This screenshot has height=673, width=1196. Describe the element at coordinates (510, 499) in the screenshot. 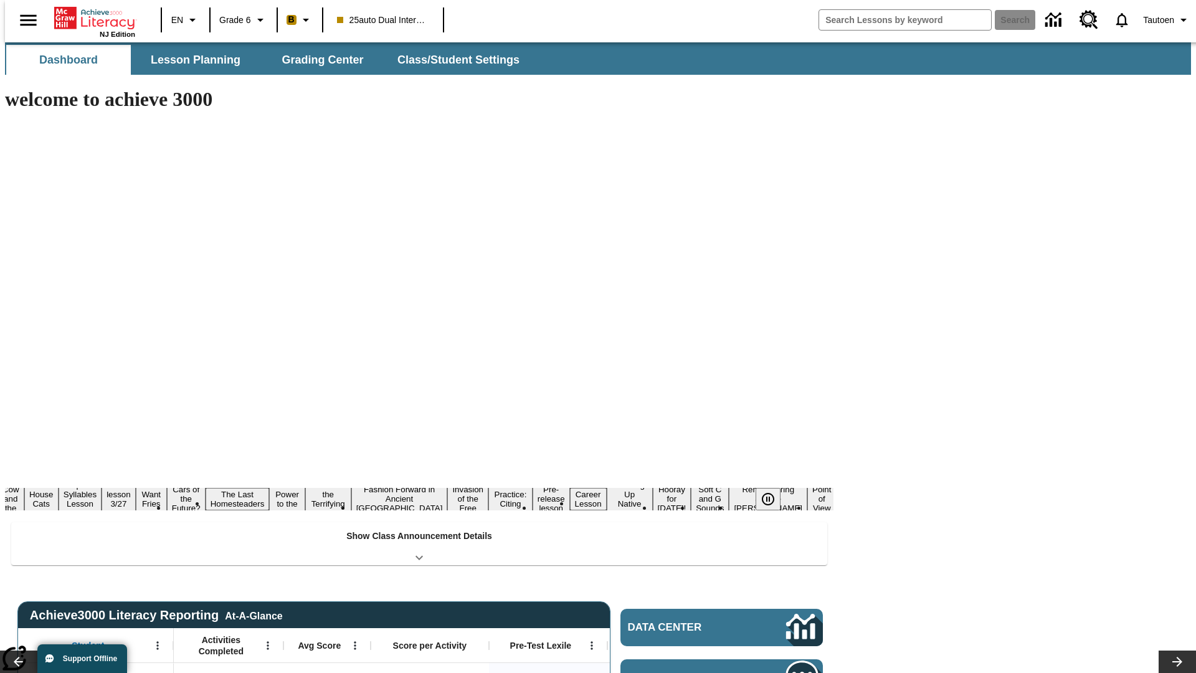

I see `button: Slide 13 Mixed Practice: Citing Evidence` at that location.